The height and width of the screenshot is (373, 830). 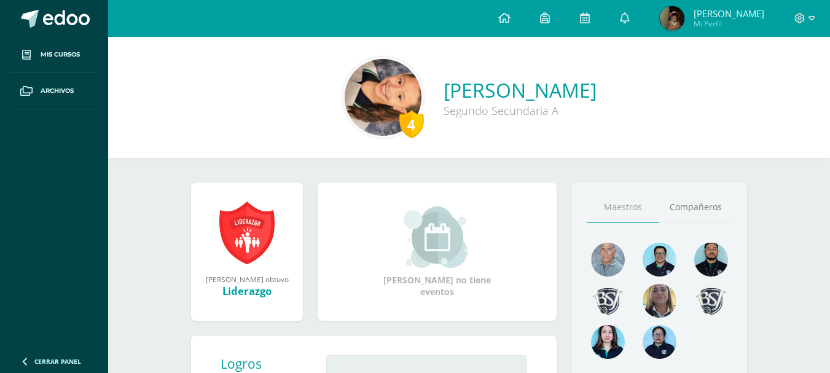 What do you see at coordinates (520, 111) in the screenshot?
I see `div: Segundo Secundaria A` at bounding box center [520, 111].